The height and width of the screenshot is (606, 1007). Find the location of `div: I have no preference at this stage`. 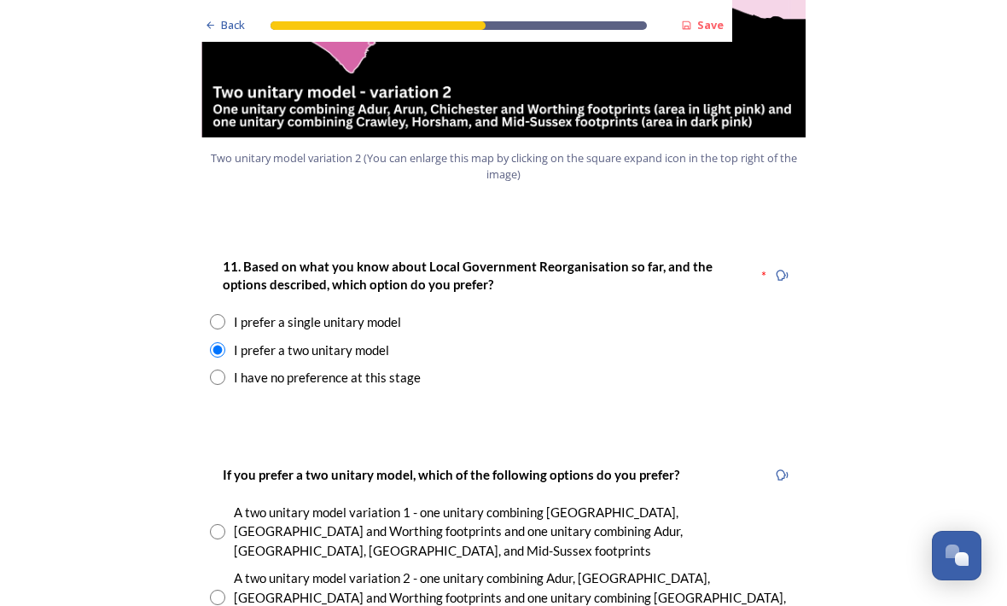

div: I have no preference at this stage is located at coordinates (327, 377).